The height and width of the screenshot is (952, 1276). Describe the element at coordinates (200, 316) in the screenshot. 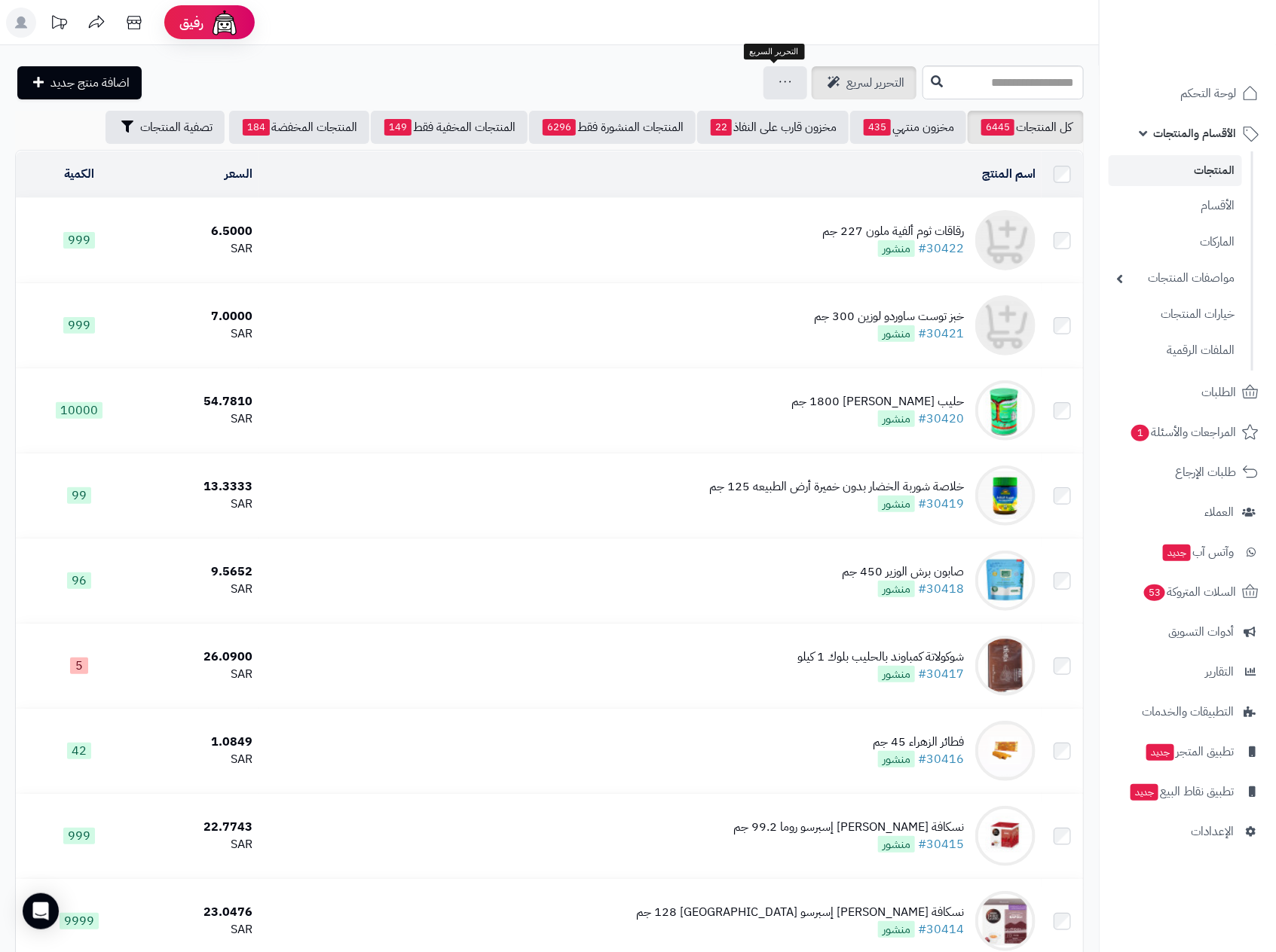

I see `div: 7.0000` at that location.